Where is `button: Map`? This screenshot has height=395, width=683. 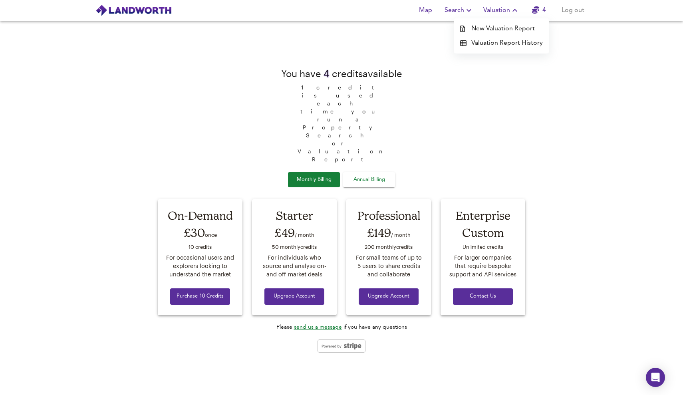
button: Map is located at coordinates (426, 10).